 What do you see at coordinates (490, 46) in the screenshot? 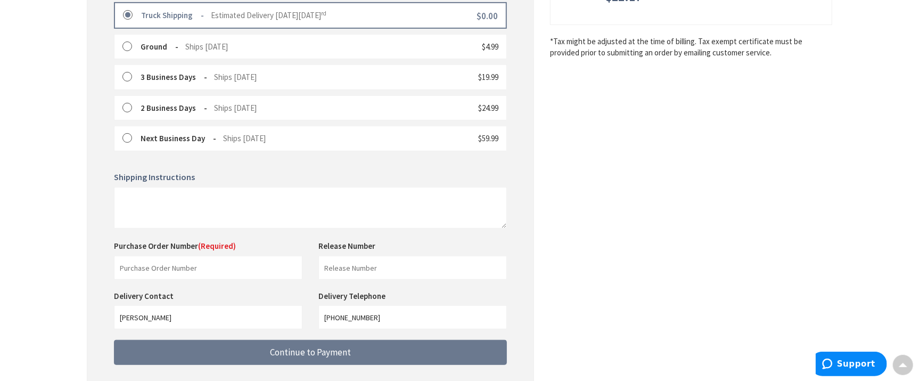
I see `span: $4.99` at bounding box center [490, 46].